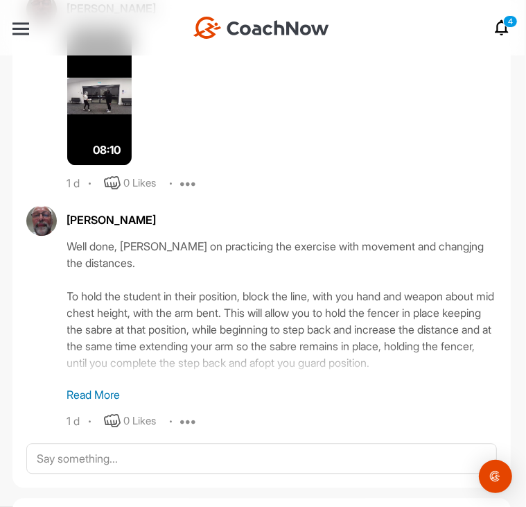  What do you see at coordinates (99, 96) in the screenshot?
I see `img: media` at bounding box center [99, 96].